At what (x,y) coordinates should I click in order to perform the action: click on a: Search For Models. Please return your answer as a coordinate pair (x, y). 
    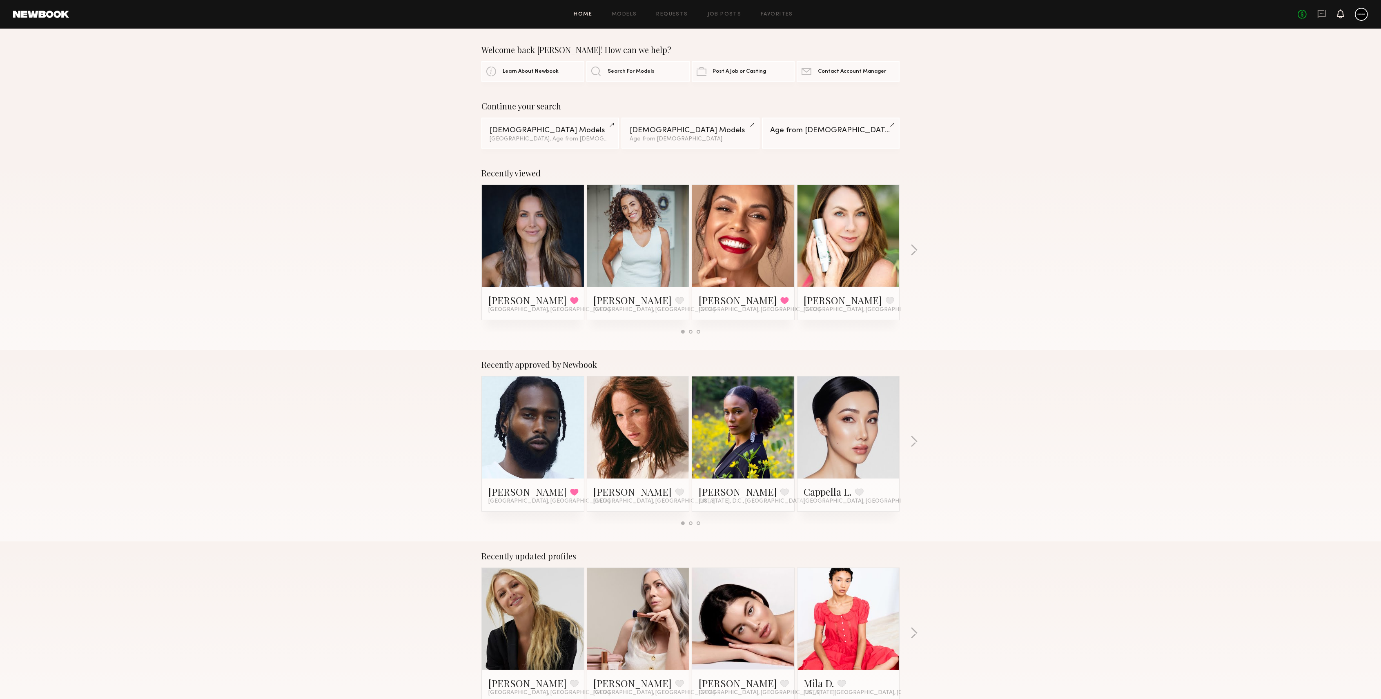
    Looking at the image, I should click on (638, 71).